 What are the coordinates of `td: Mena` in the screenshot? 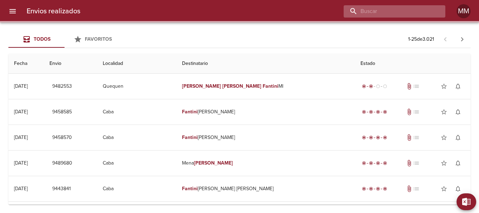 It's located at (265, 163).